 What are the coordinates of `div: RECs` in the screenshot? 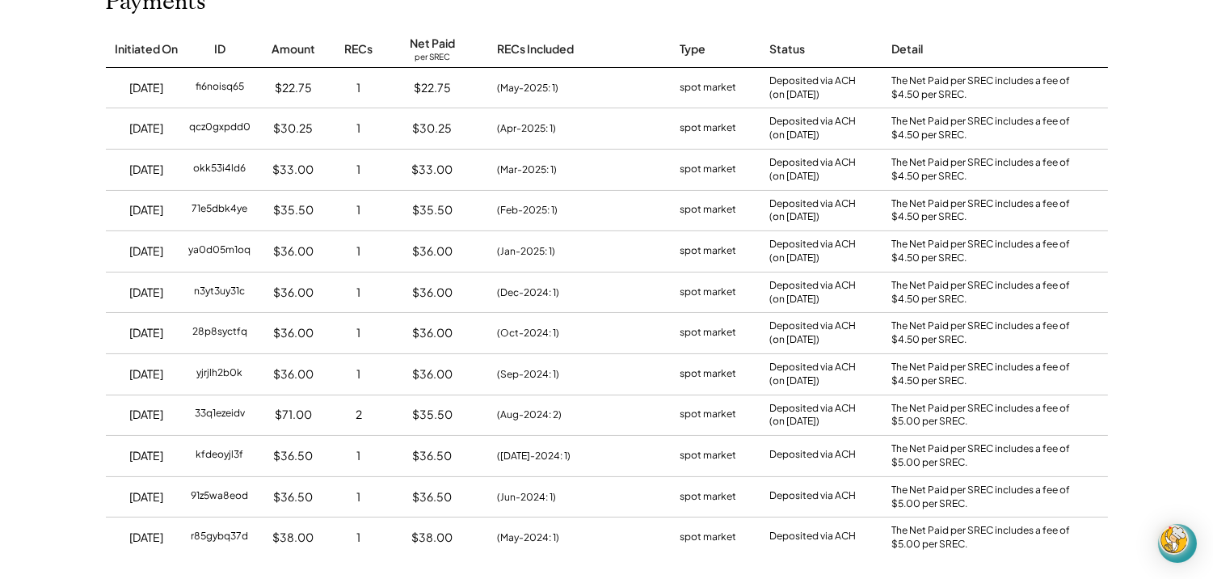 It's located at (359, 49).